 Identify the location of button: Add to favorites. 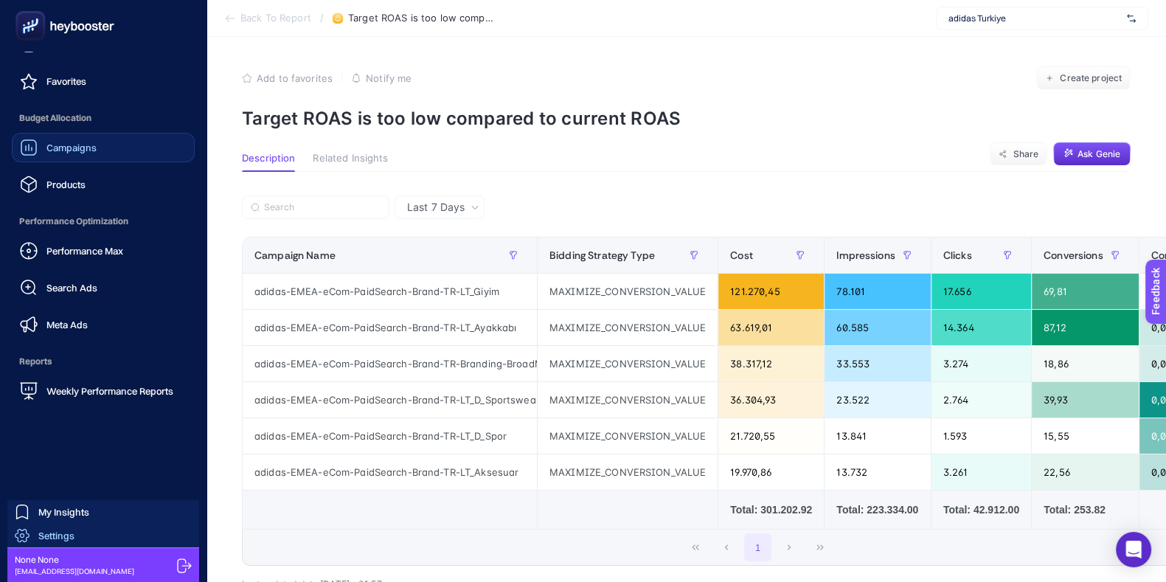
(287, 78).